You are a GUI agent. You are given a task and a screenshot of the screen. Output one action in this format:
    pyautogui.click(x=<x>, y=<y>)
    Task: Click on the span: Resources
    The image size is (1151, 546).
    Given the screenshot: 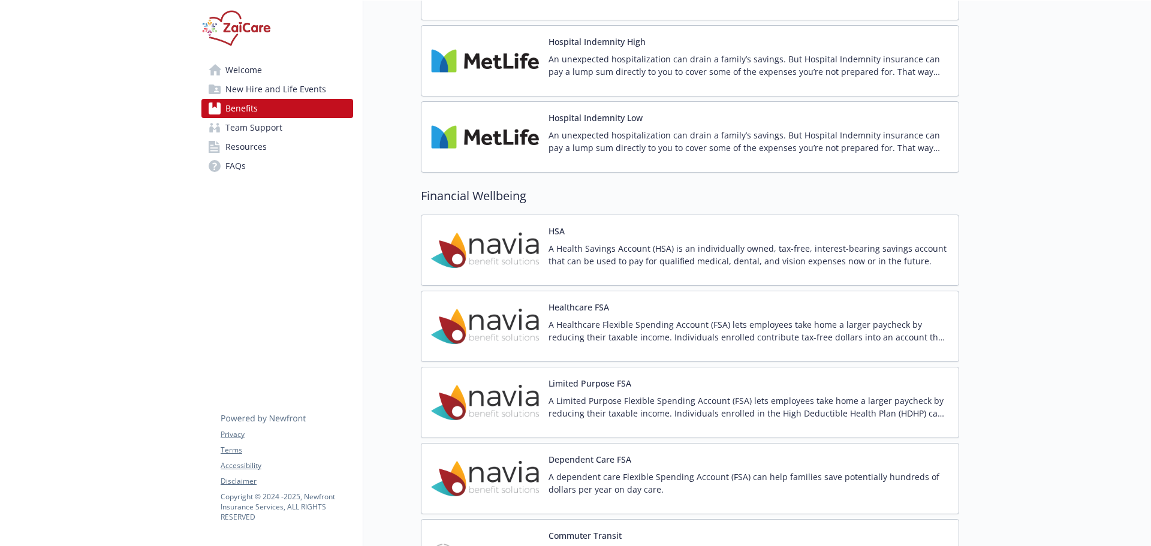 What is the action you would take?
    pyautogui.click(x=246, y=147)
    